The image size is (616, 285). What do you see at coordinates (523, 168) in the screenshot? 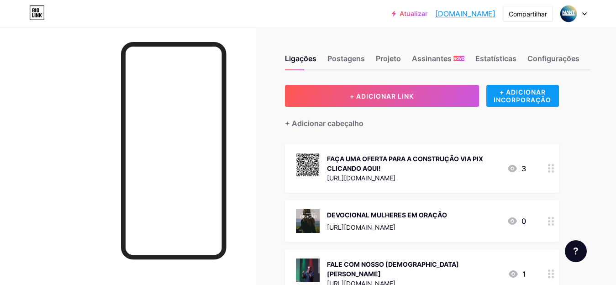
I see `font: 3` at bounding box center [523, 168].